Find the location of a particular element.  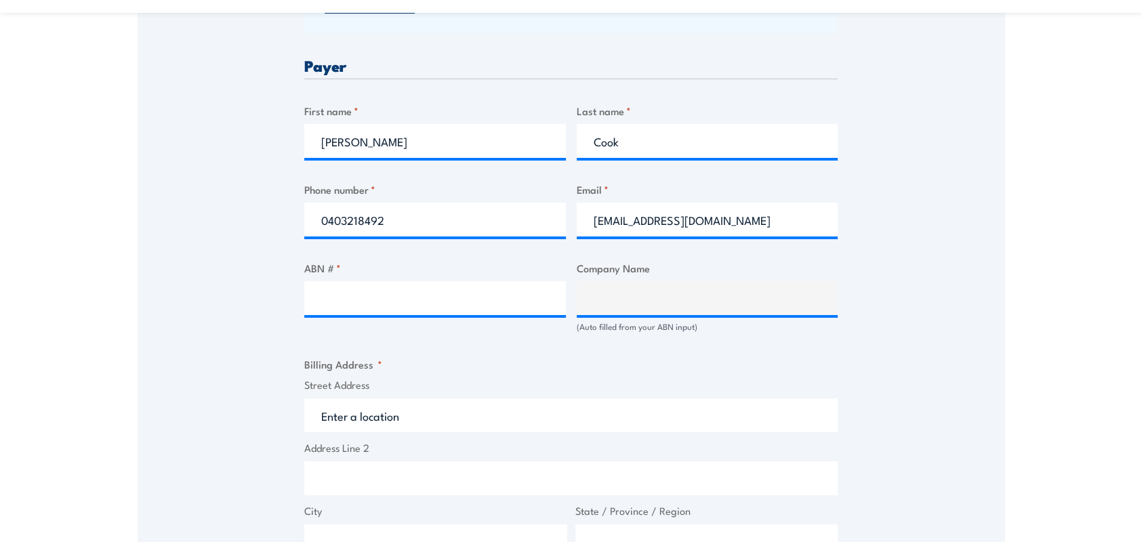

input: Enter a location is located at coordinates (571, 416).